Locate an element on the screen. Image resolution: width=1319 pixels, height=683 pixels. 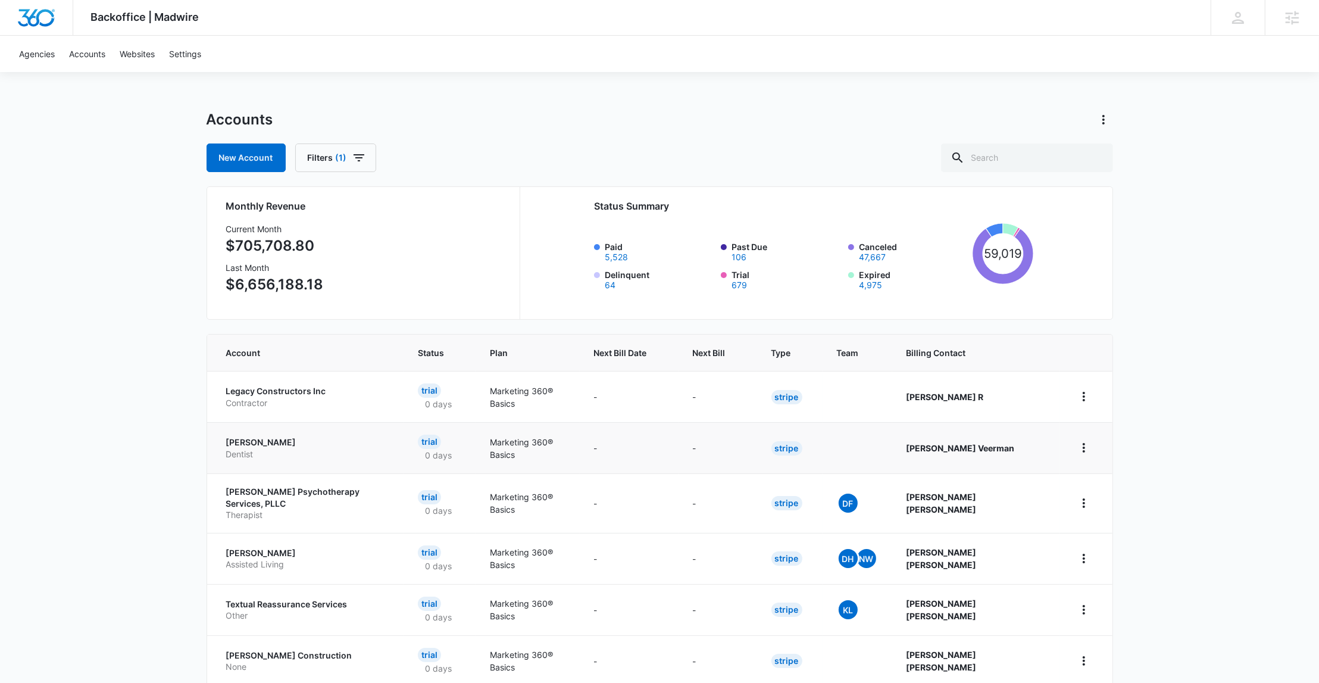
a: Websites is located at coordinates (137, 54).